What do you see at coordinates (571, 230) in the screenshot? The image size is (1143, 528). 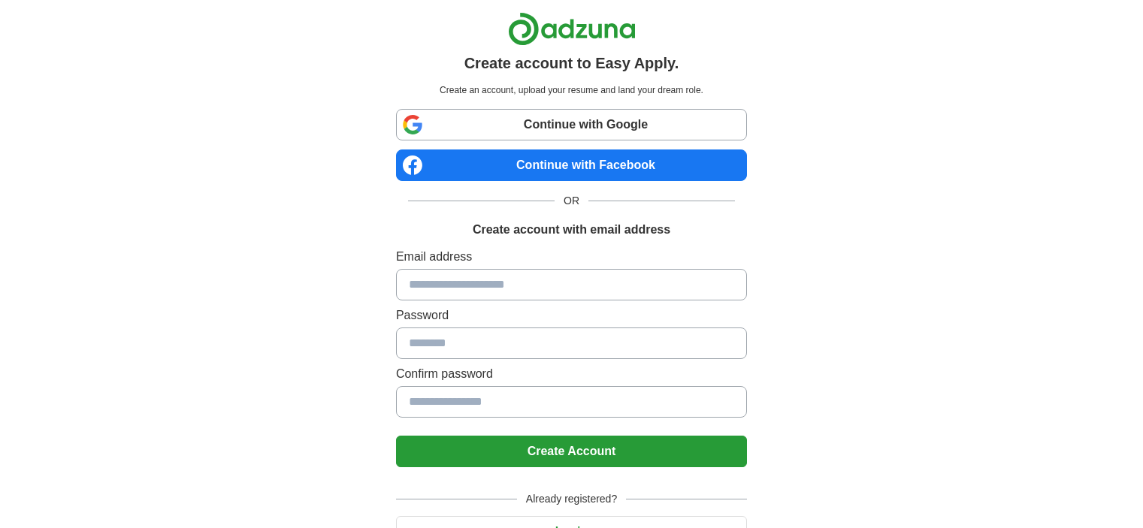 I see `h1: Create account with email address` at bounding box center [571, 230].